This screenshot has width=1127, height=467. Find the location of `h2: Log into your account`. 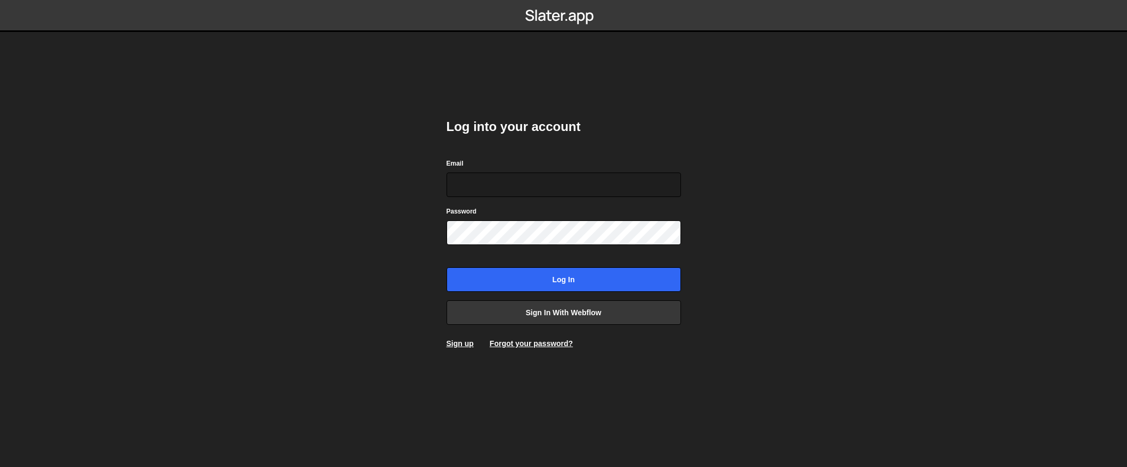

h2: Log into your account is located at coordinates (564, 127).